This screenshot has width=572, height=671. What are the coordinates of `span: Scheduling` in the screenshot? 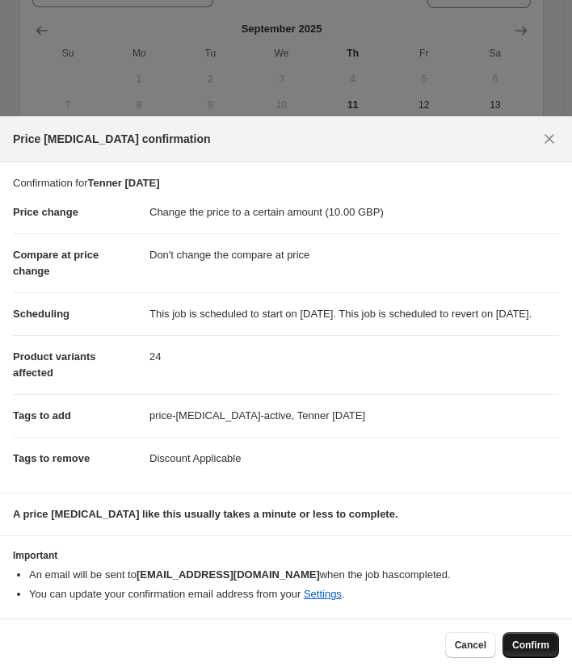 It's located at (41, 313).